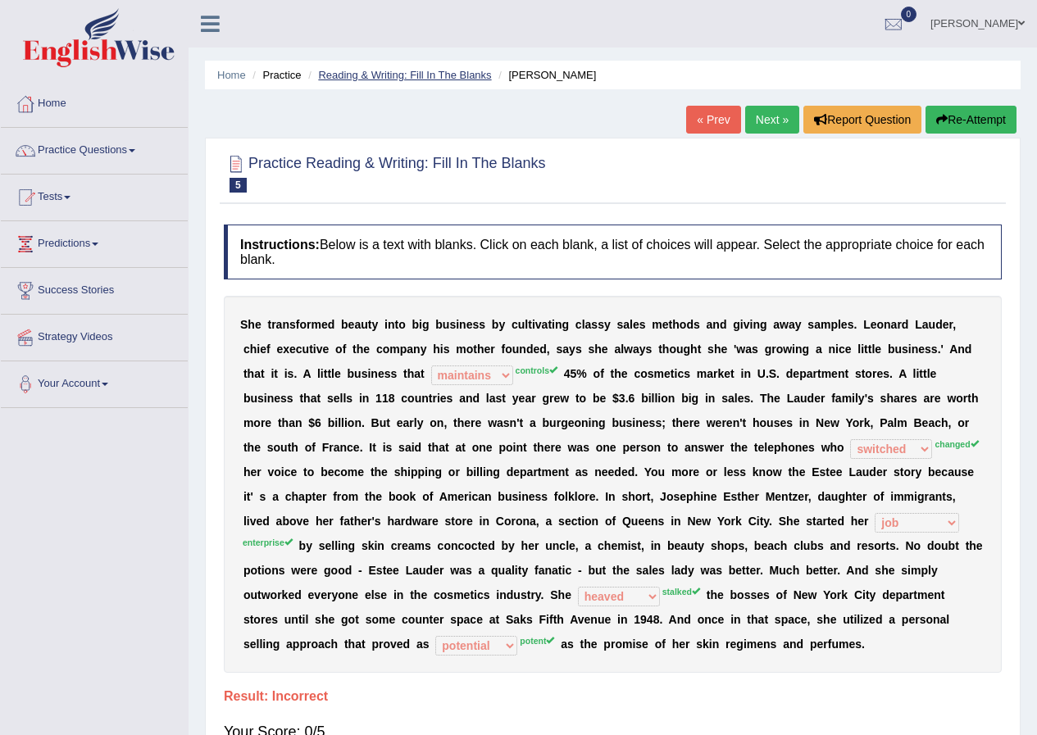  I want to click on b: r, so click(308, 325).